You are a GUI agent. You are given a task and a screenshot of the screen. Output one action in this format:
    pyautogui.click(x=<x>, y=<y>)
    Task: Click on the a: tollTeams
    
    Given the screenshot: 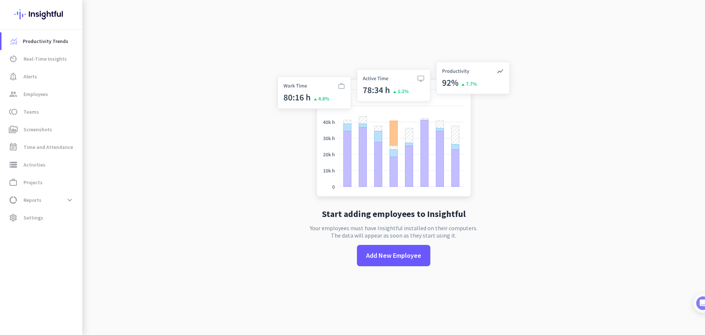 What is the action you would take?
    pyautogui.click(x=42, y=112)
    